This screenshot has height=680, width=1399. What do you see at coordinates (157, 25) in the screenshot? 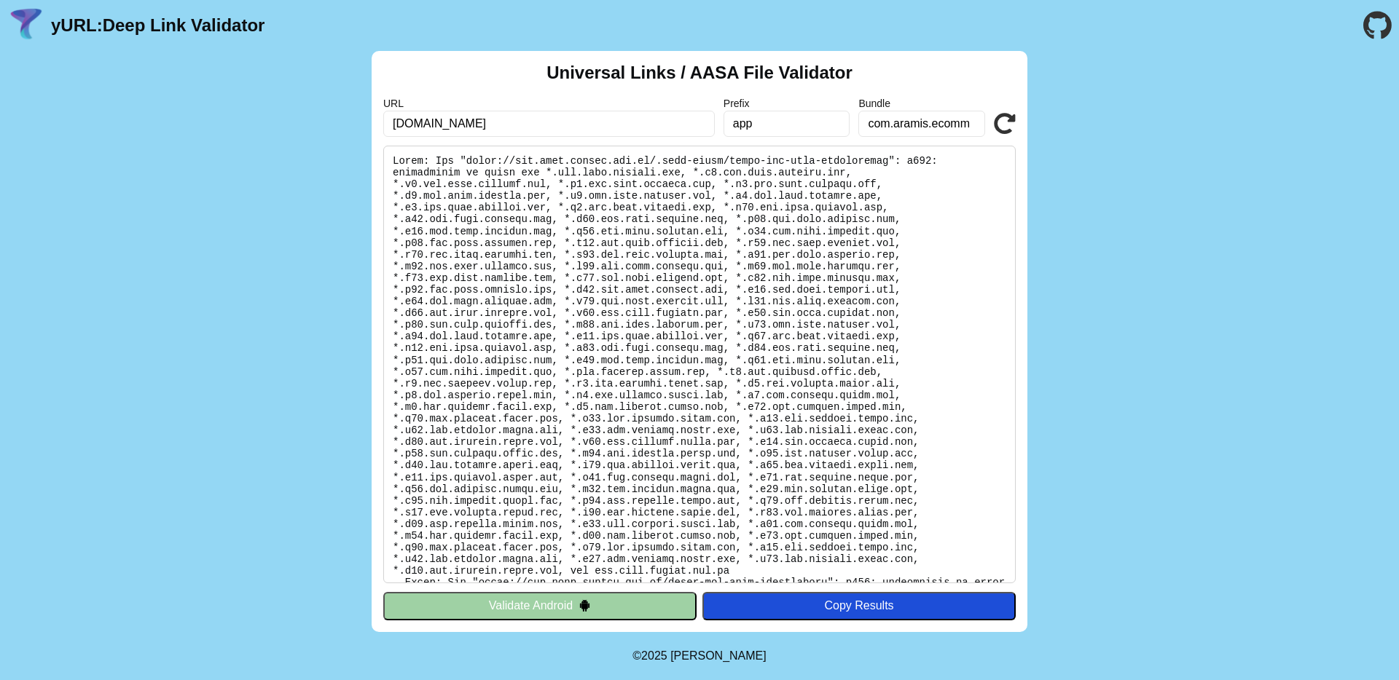
I see `a: yURL:Deep Link Validator` at bounding box center [157, 25].